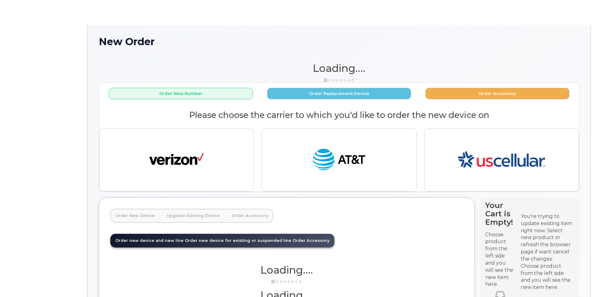 This screenshot has height=297, width=594. I want to click on img: us-53c3169632288c49726f5d6ca51166ebf3163dd413c8a1bd00aedf0ff3a7123e.png, so click(501, 160).